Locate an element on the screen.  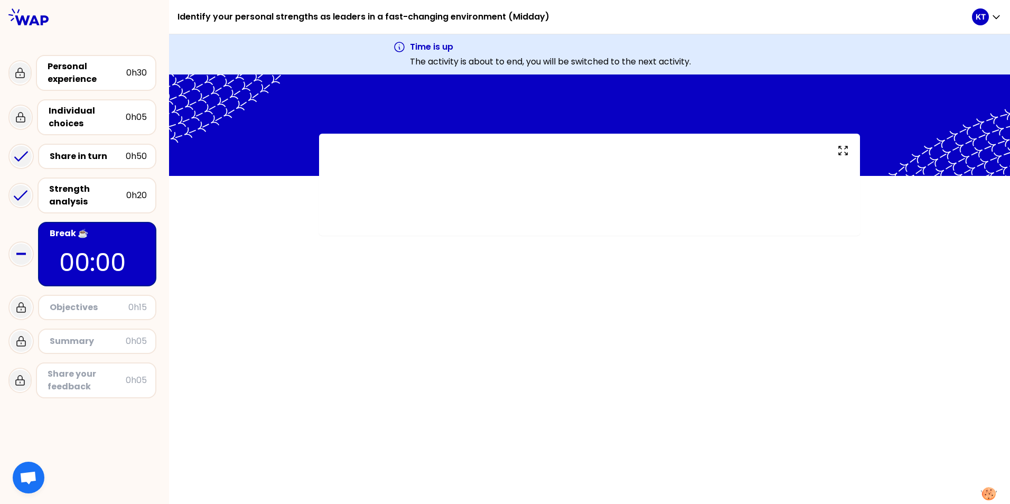
div: Personal experience is located at coordinates (87, 73).